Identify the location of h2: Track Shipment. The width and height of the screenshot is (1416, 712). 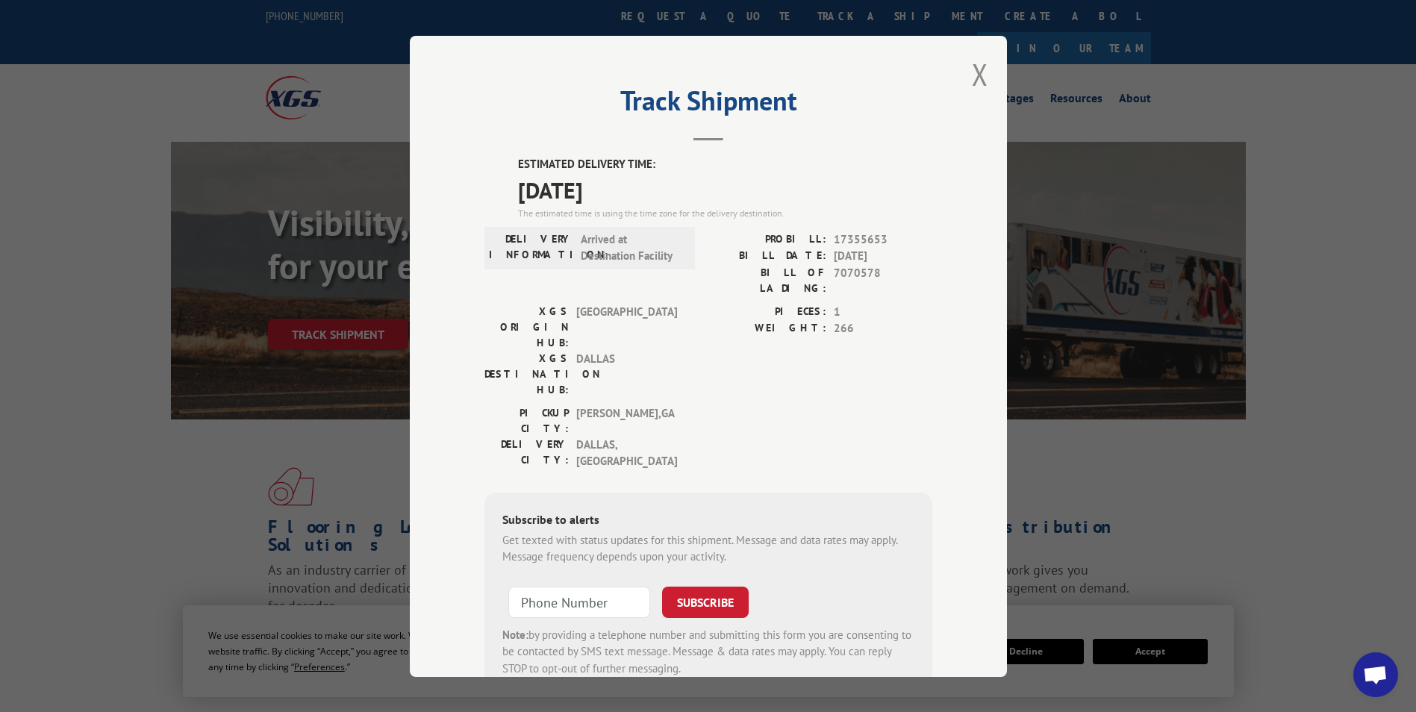
(708, 104).